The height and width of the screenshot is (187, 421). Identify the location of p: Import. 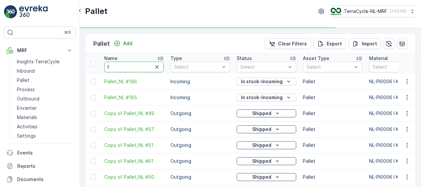
(370, 44).